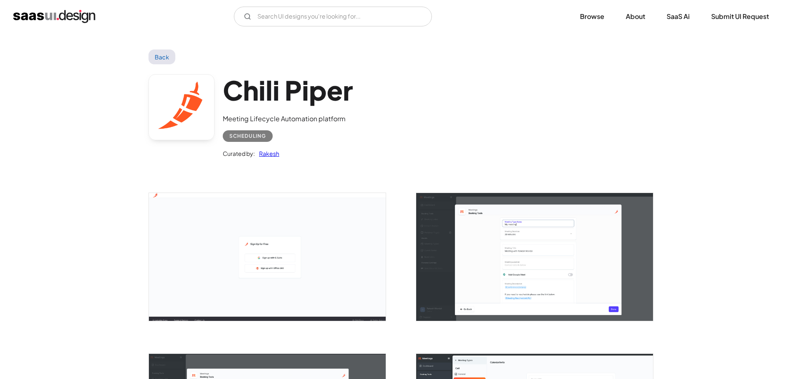 The width and height of the screenshot is (792, 379). What do you see at coordinates (636, 17) in the screenshot?
I see `a: About` at bounding box center [636, 17].